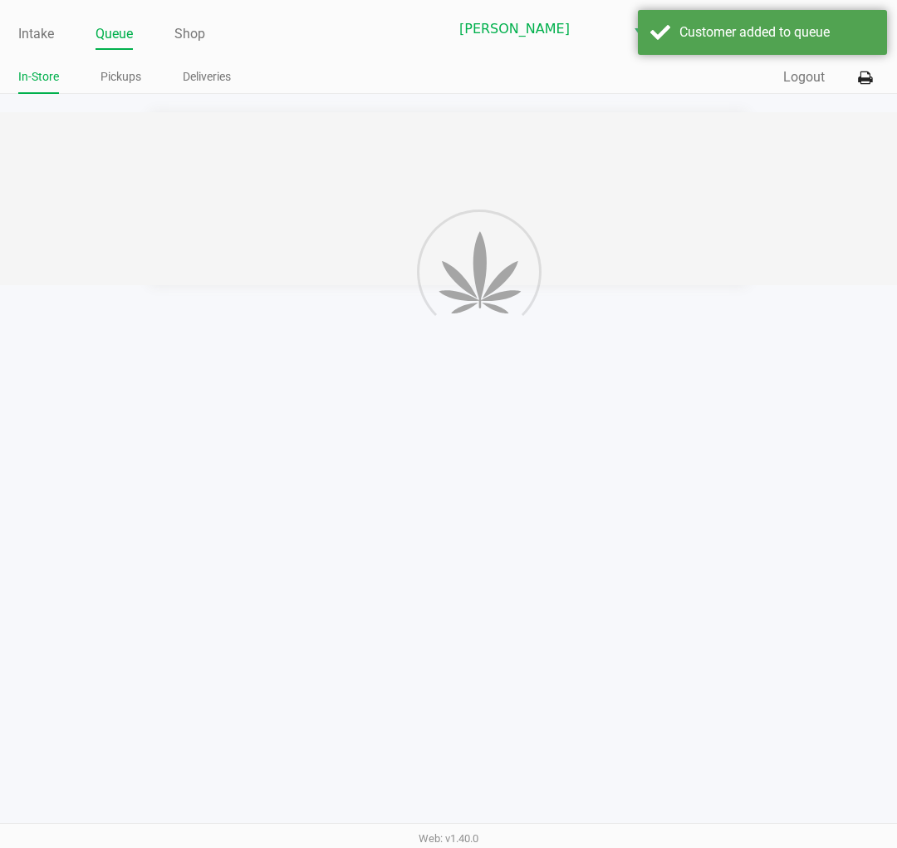 The height and width of the screenshot is (848, 897). What do you see at coordinates (120, 76) in the screenshot?
I see `a: Pickups` at bounding box center [120, 76].